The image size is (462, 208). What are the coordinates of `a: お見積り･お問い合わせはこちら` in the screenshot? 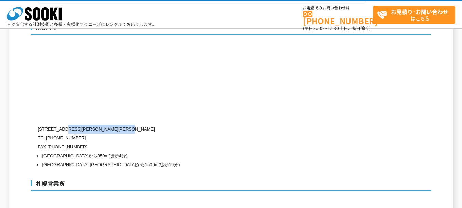 It's located at (415, 15).